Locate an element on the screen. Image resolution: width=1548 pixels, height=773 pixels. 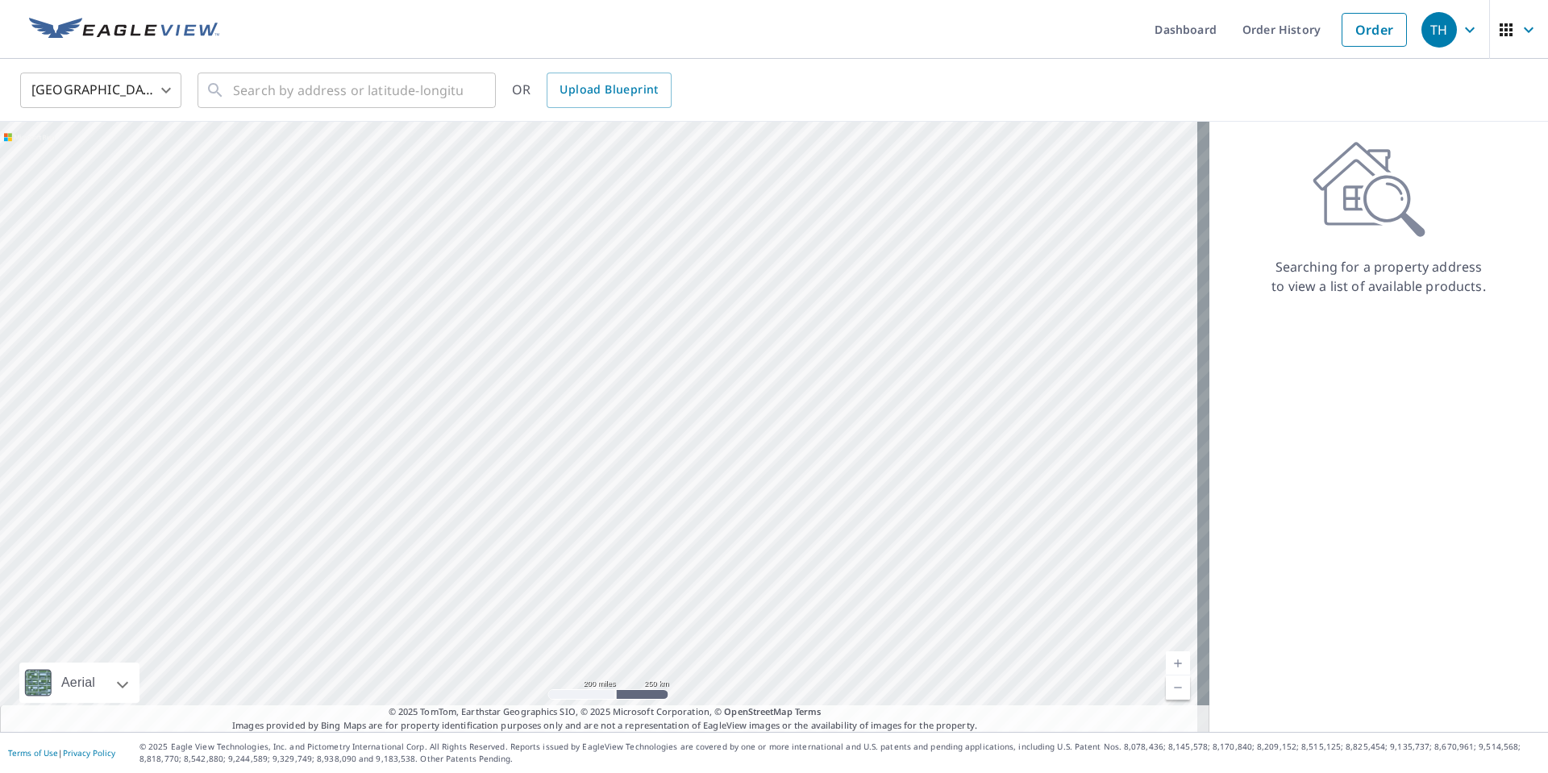
p: Searching for a property address to view a list of available products. is located at coordinates (1378, 276).